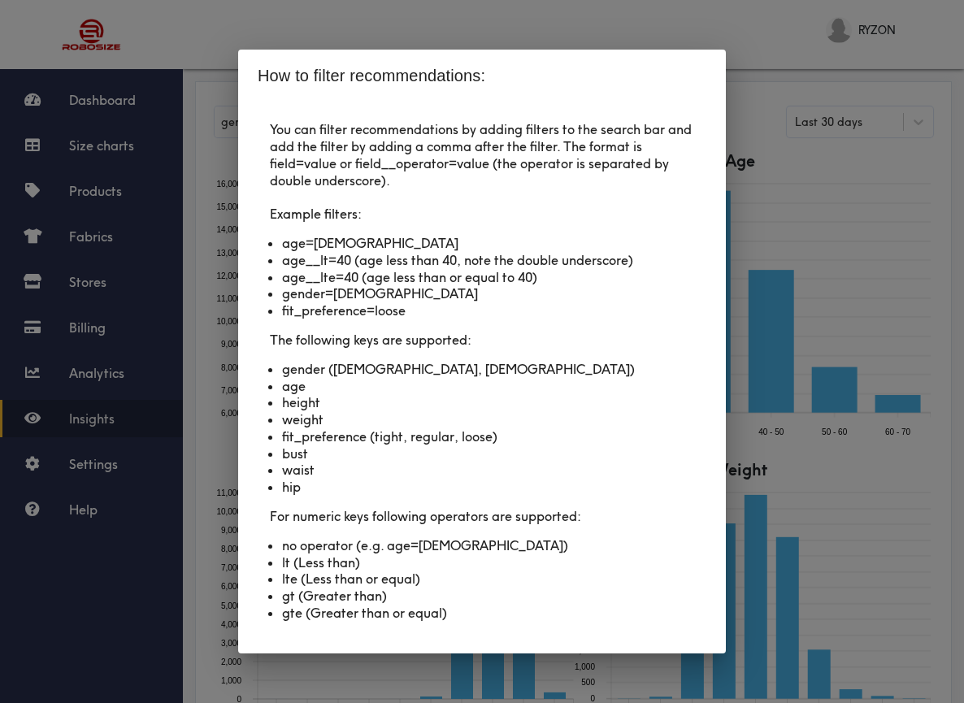  Describe the element at coordinates (482, 310) in the screenshot. I see `li: fit_preference=loose` at that location.